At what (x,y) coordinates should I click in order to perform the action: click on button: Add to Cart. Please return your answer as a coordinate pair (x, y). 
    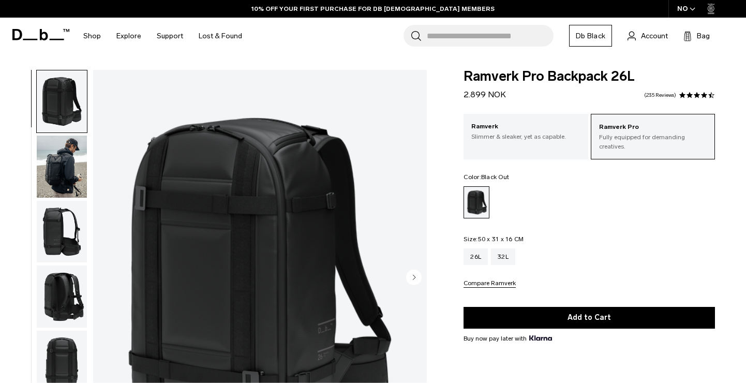
    Looking at the image, I should click on (590, 318).